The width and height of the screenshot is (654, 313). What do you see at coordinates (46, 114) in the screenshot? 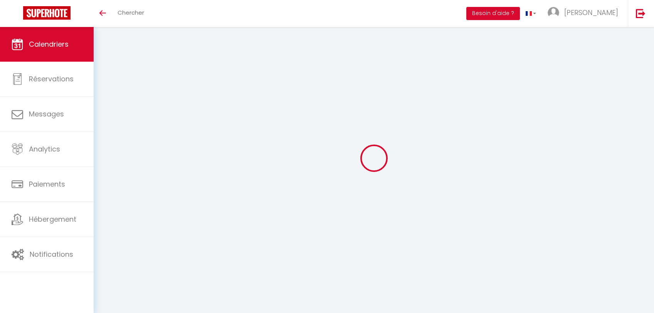
I see `span: Messages` at bounding box center [46, 114].